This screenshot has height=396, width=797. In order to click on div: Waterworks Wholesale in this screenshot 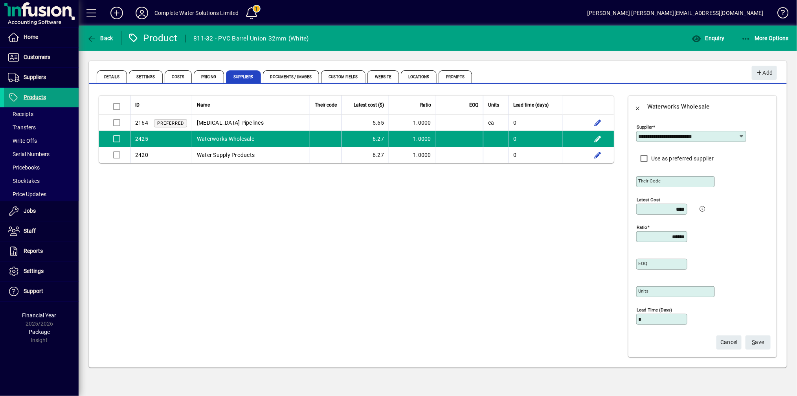, I will do `click(678, 106)`.